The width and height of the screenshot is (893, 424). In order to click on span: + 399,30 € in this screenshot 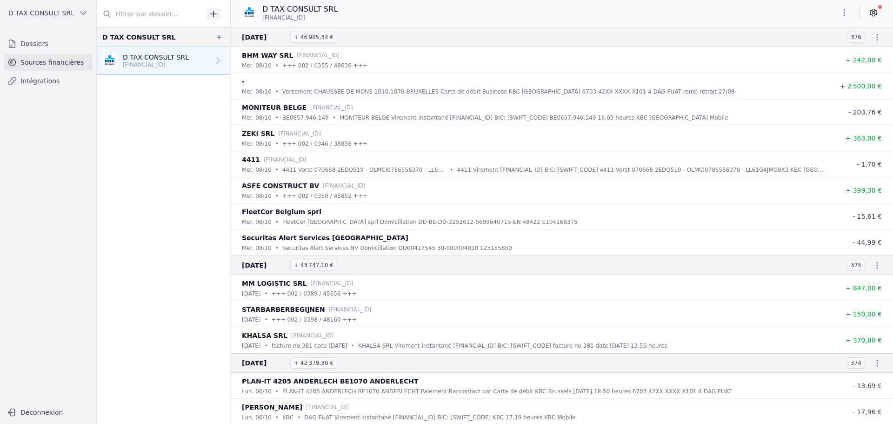, I will do `click(863, 190)`.